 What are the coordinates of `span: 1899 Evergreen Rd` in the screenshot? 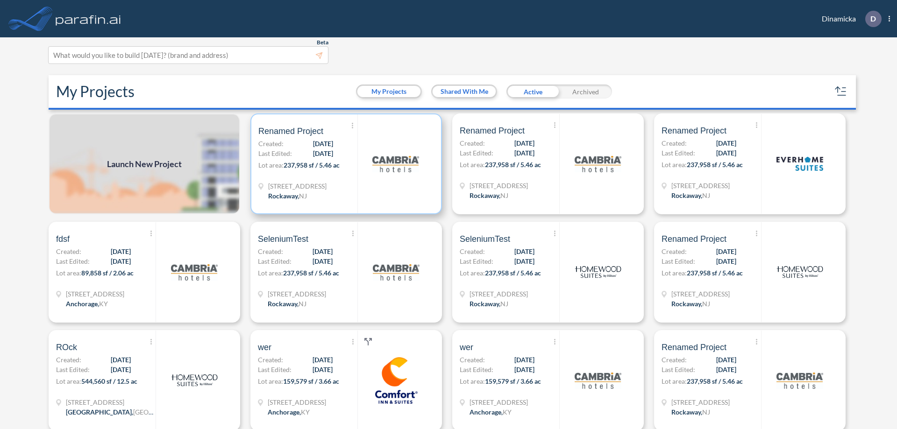 It's located at (95, 294).